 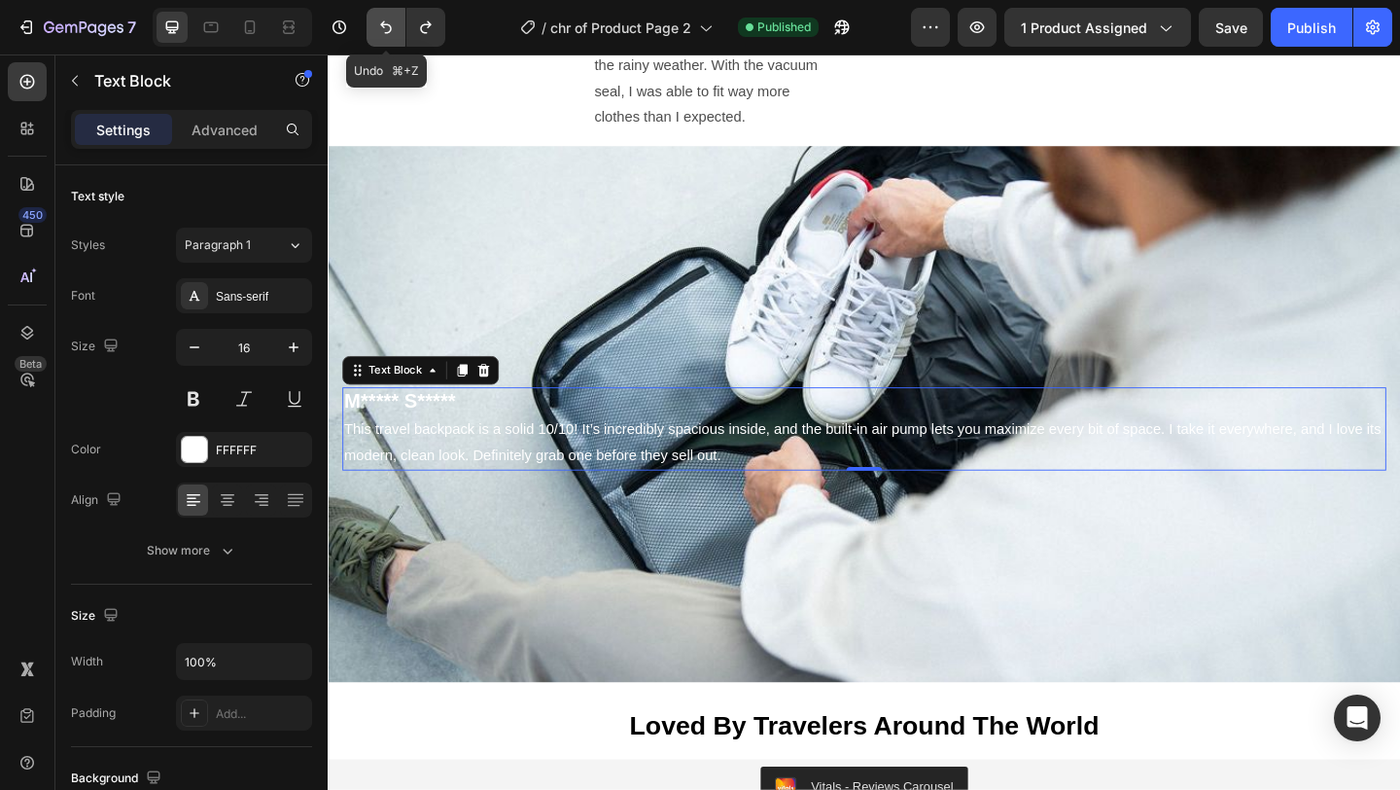 What do you see at coordinates (87, 661) in the screenshot?
I see `div: Width` at bounding box center [87, 661].